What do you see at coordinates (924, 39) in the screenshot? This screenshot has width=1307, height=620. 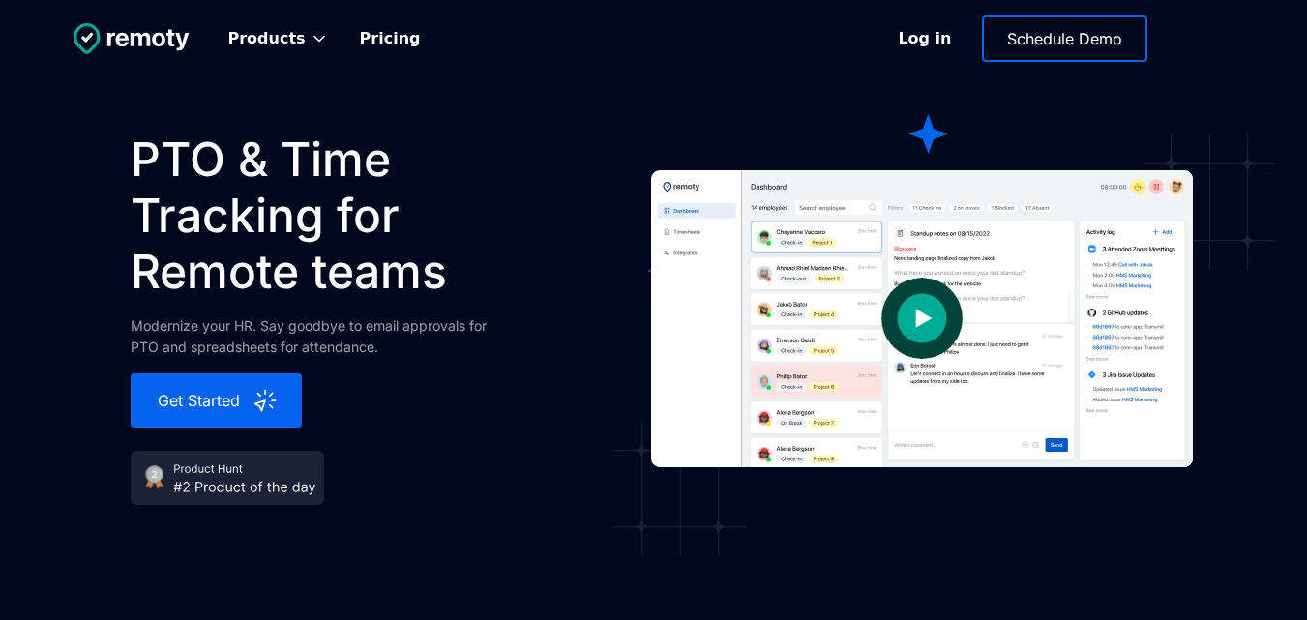 I see `a: Log in` at bounding box center [924, 39].